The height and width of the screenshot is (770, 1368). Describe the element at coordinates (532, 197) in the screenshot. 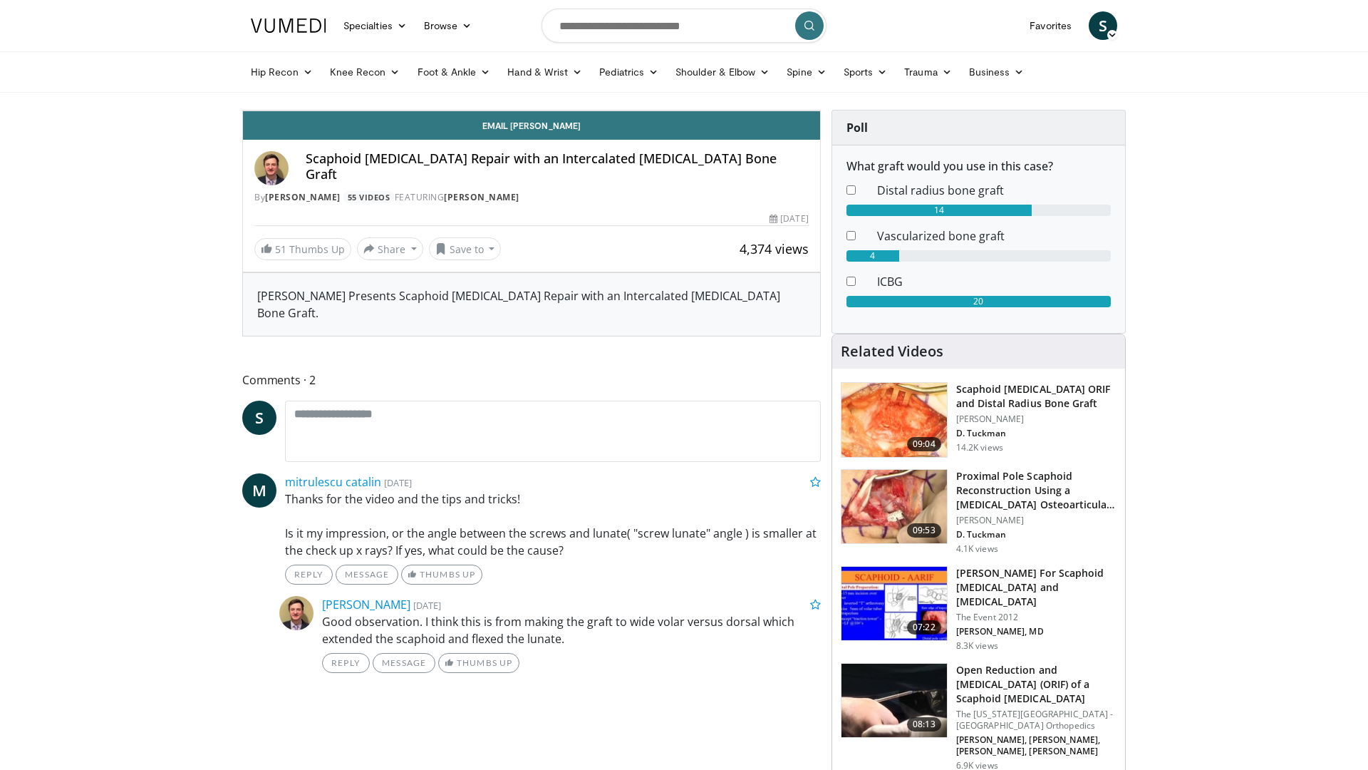

I see `div: By FEATURING` at that location.